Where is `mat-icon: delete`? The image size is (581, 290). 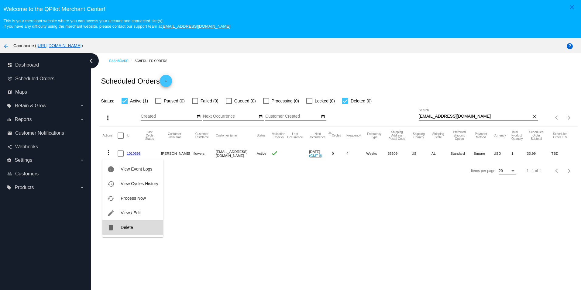
mat-icon: delete is located at coordinates (111, 227).